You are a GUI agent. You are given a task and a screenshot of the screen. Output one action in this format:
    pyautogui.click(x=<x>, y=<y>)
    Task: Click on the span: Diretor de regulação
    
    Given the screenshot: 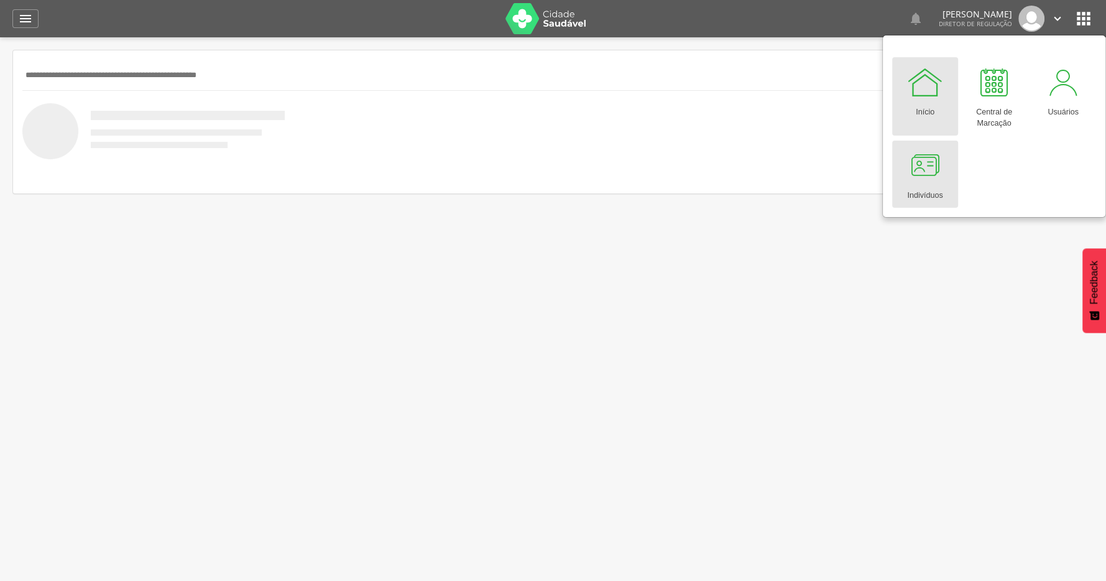 What is the action you would take?
    pyautogui.click(x=975, y=24)
    